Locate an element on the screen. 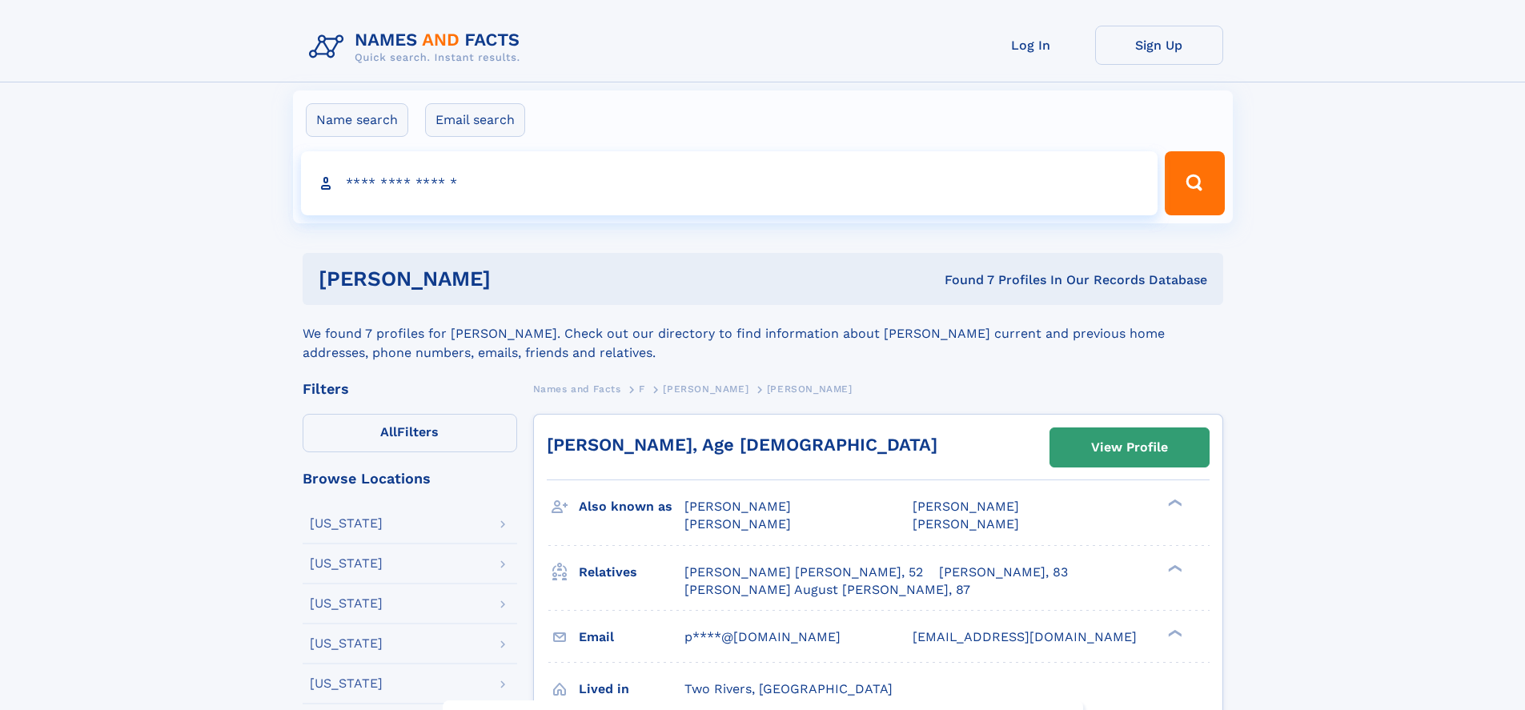  div: Filters is located at coordinates (410, 389).